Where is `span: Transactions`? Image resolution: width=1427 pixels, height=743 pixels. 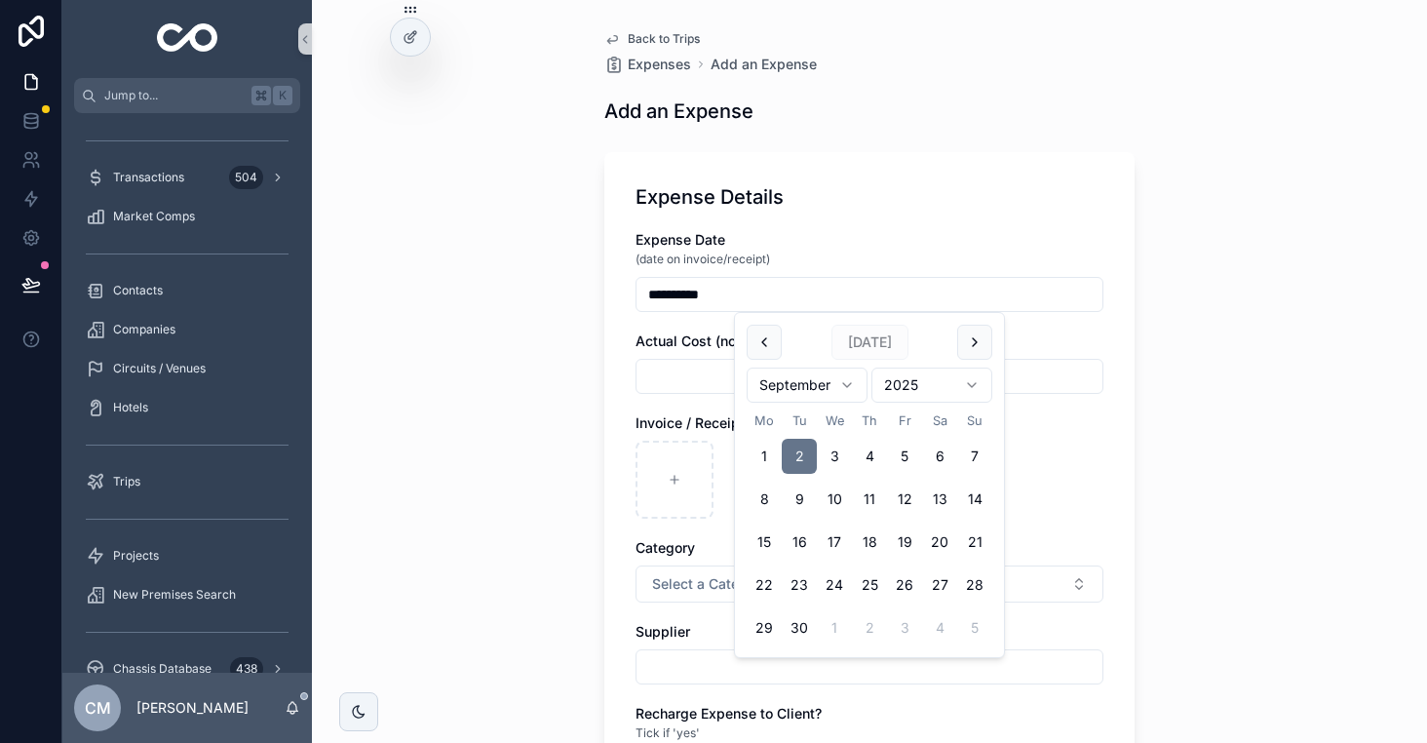
span: Transactions is located at coordinates (148, 177).